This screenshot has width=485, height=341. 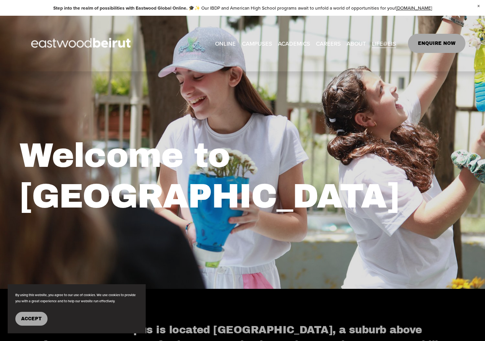 What do you see at coordinates (31, 319) in the screenshot?
I see `button: Accept` at bounding box center [31, 319].